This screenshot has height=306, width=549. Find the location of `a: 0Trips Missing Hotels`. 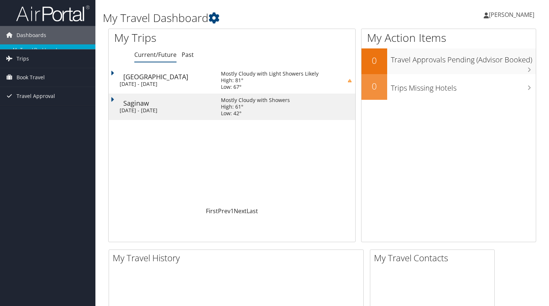

a: 0Trips Missing Hotels is located at coordinates (448, 87).